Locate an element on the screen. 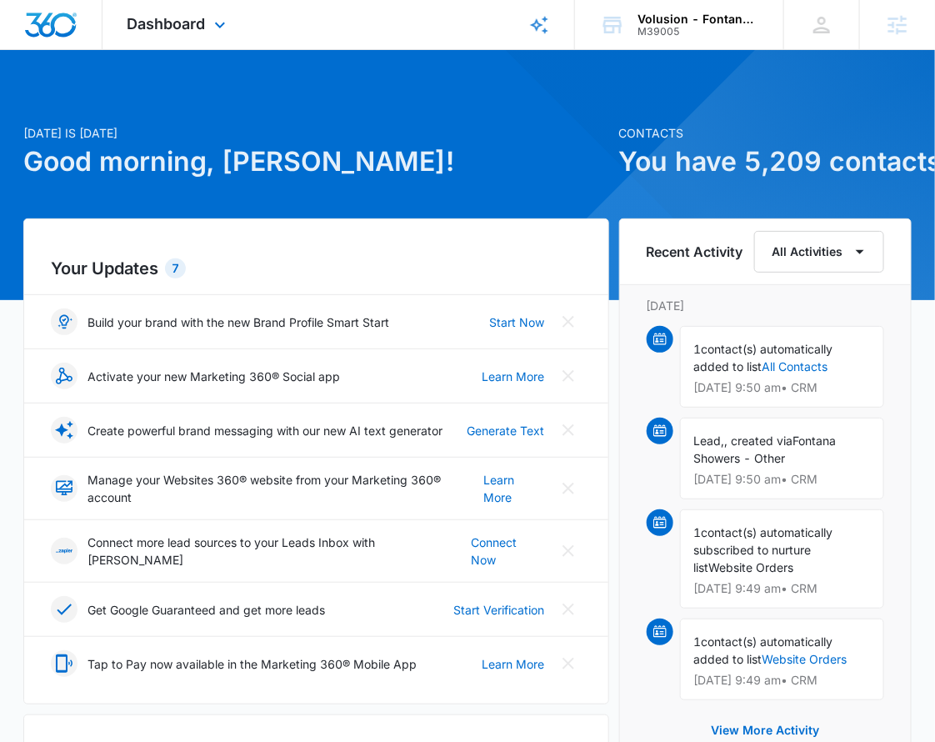 Image resolution: width=935 pixels, height=742 pixels. span: Website Orders is located at coordinates (752, 567).